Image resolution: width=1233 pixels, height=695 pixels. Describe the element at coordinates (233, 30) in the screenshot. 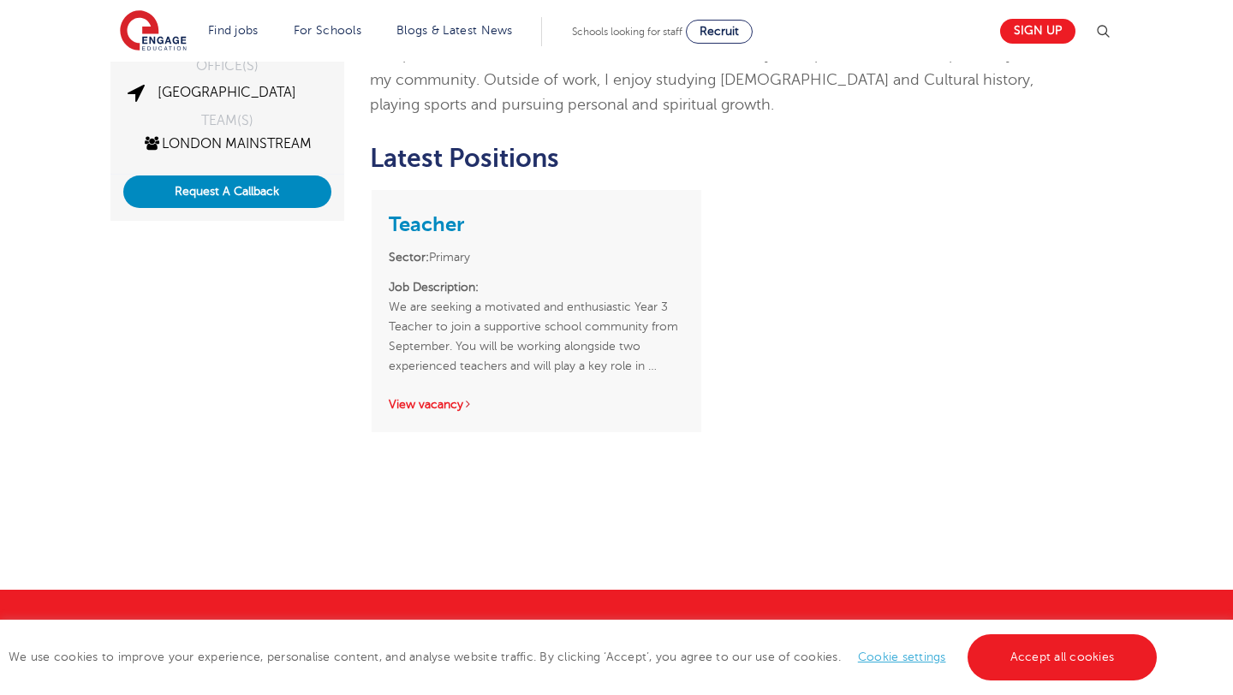

I see `a: Find jobs` at that location.